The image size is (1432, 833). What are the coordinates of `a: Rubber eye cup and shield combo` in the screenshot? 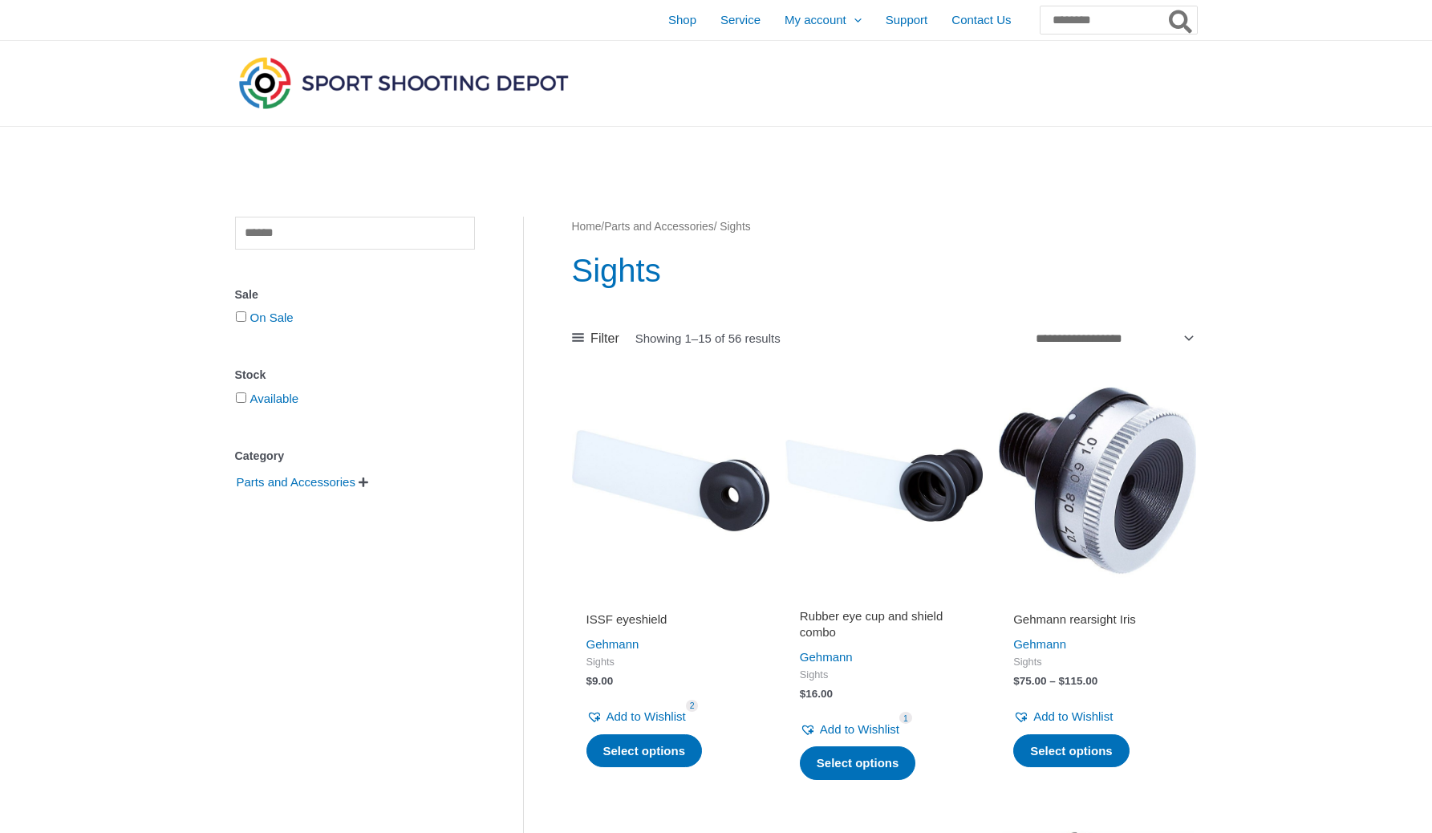 It's located at (884, 627).